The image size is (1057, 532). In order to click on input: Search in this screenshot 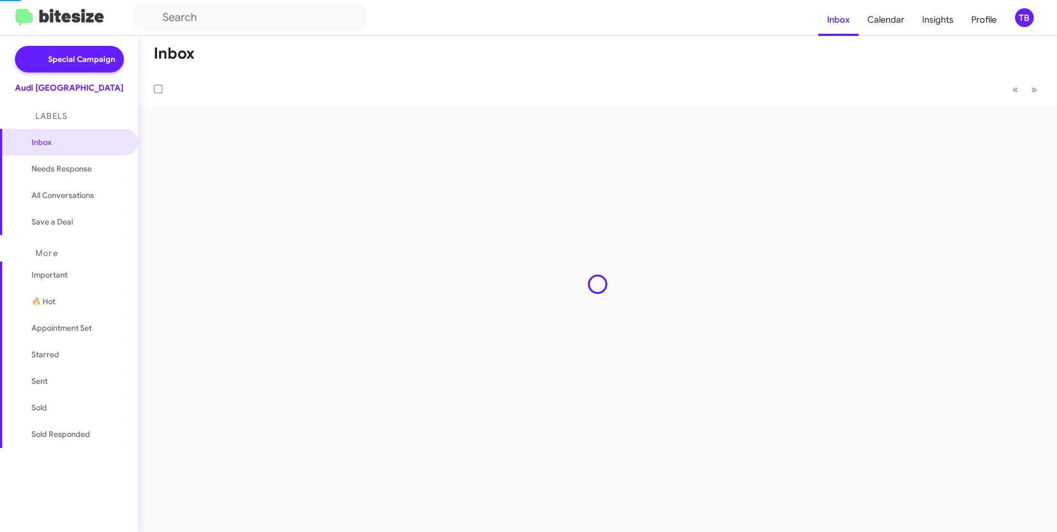, I will do `click(250, 18)`.